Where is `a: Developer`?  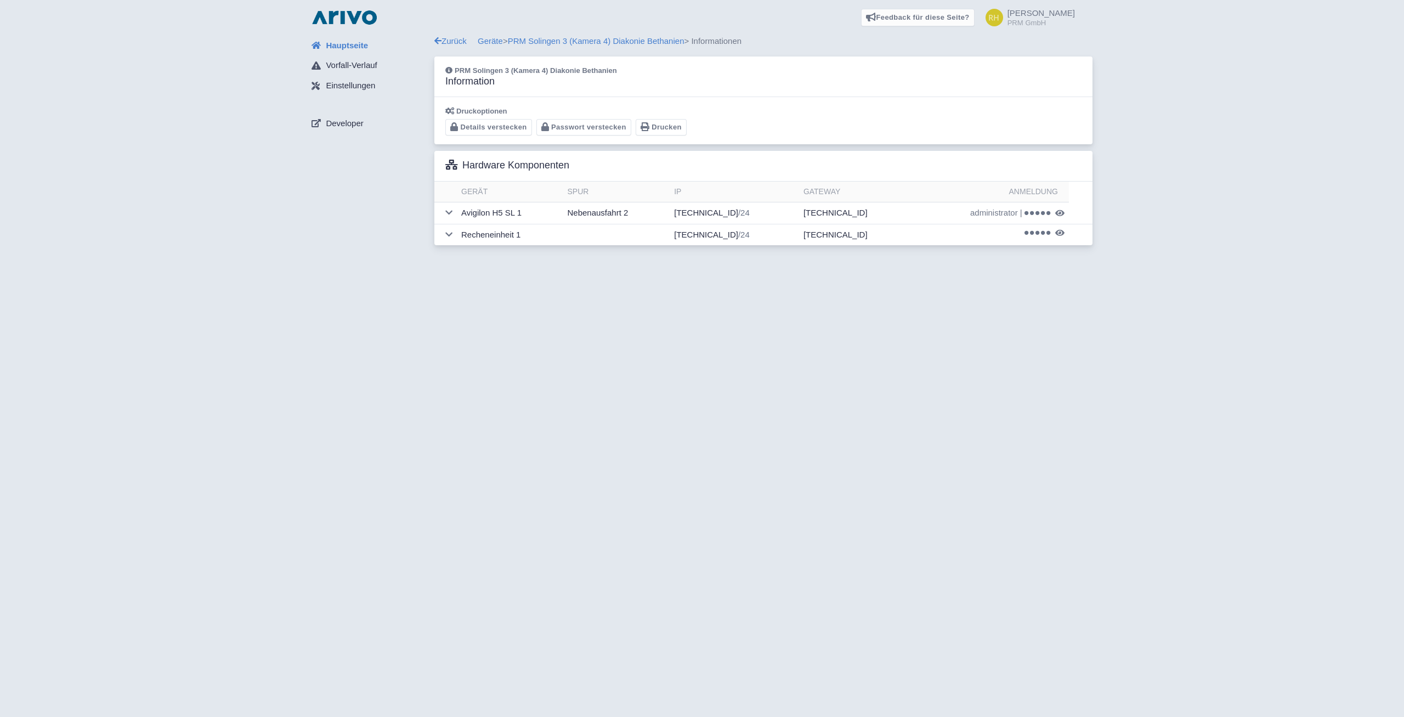 a: Developer is located at coordinates (368, 123).